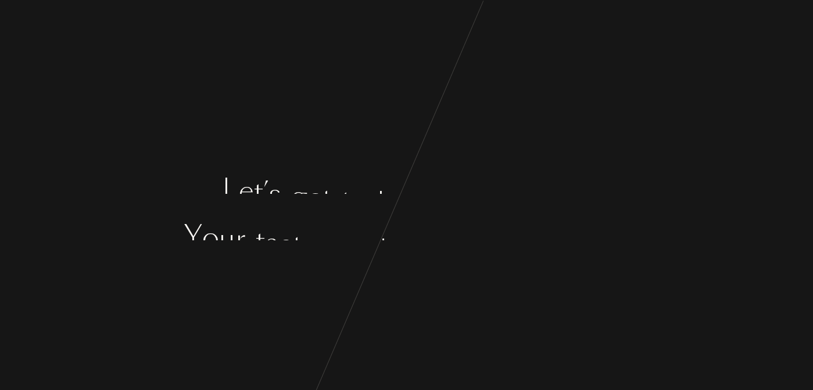 The width and height of the screenshot is (813, 390). What do you see at coordinates (378, 218) in the screenshot?
I see `div: d` at bounding box center [378, 218].